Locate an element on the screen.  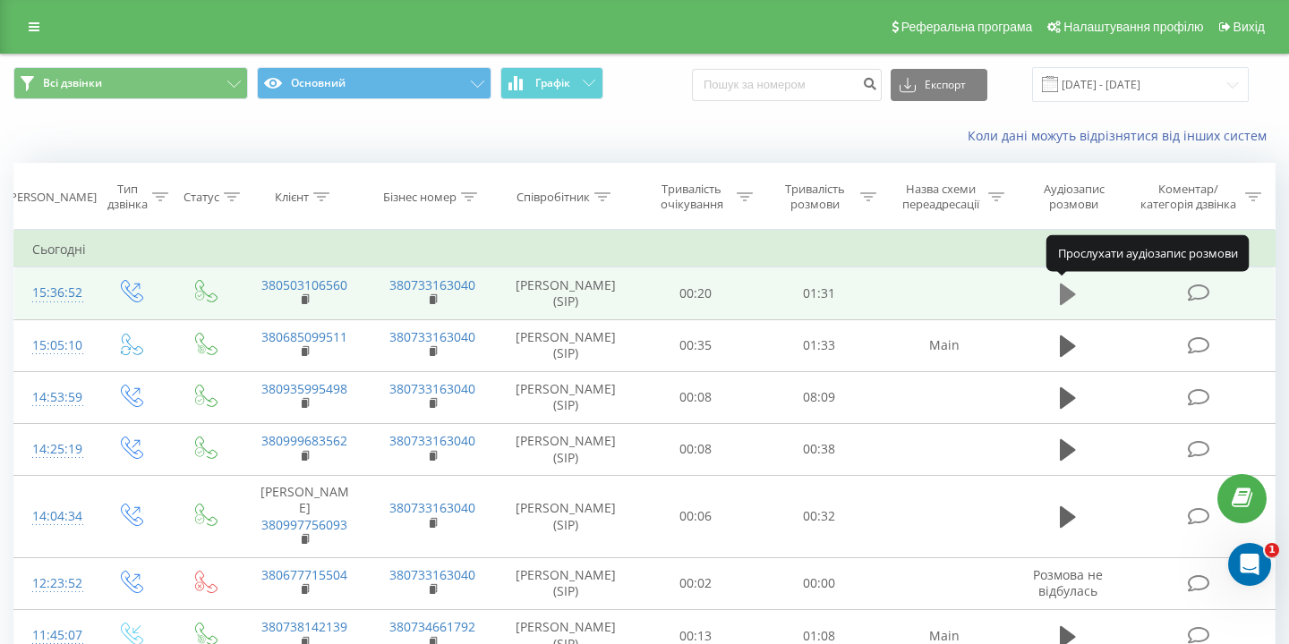
td: 00:00 is located at coordinates (819, 584).